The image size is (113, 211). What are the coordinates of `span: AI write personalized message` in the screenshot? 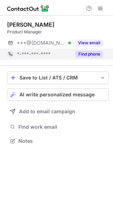 It's located at (57, 95).